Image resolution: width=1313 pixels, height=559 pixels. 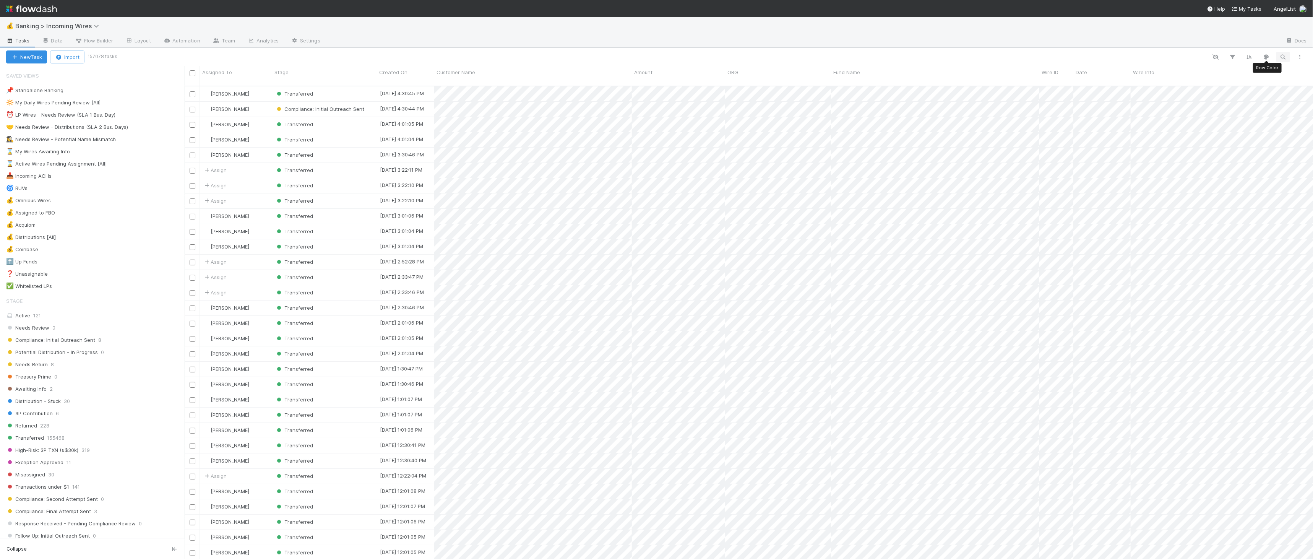 I want to click on span: Needs Return, so click(x=27, y=364).